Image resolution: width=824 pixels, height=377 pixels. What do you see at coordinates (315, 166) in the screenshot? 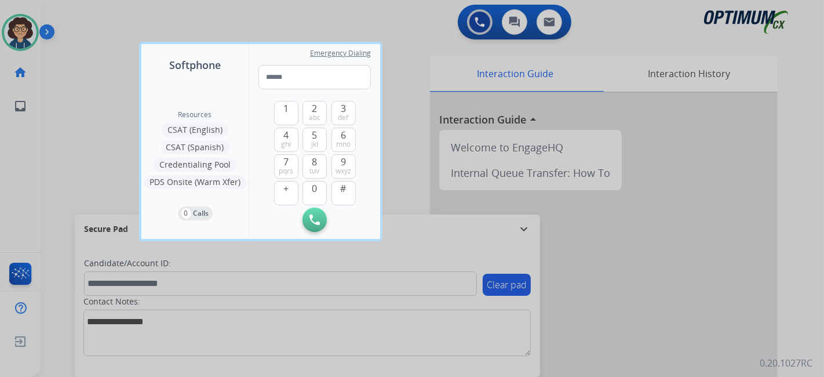
I see `button: 8tuv` at bounding box center [315, 166].